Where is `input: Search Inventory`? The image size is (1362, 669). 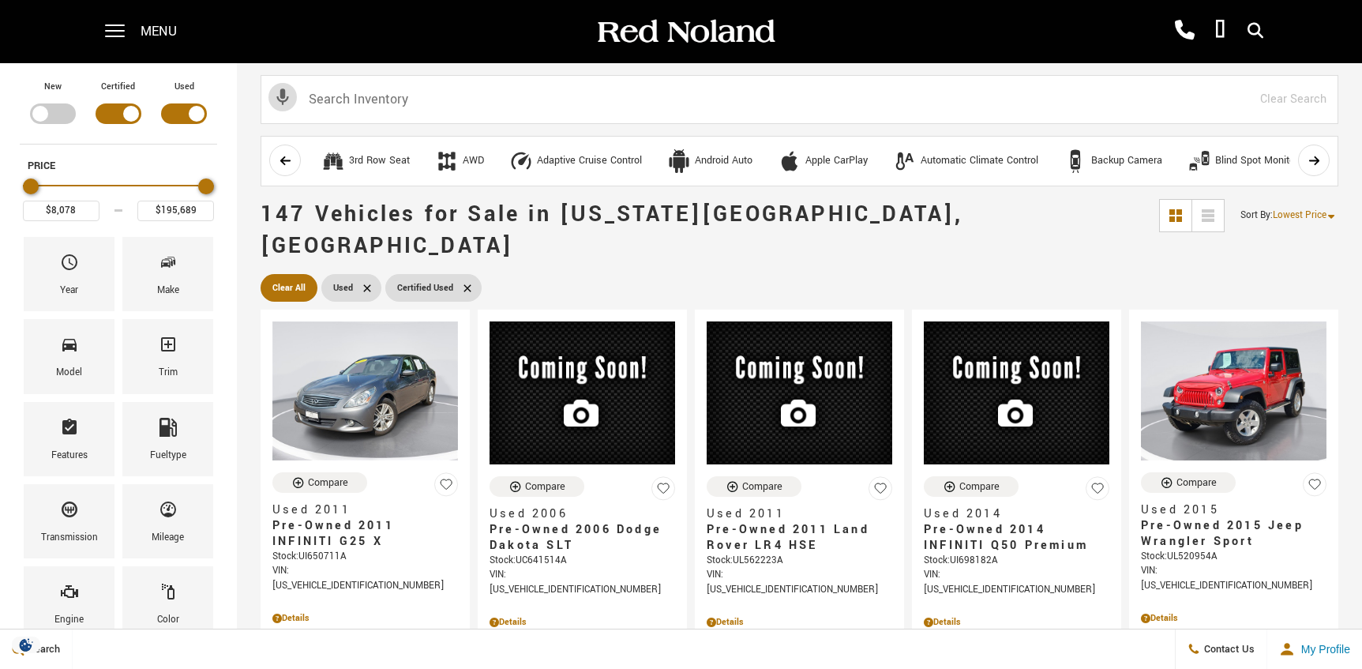 input: Search Inventory is located at coordinates (799, 99).